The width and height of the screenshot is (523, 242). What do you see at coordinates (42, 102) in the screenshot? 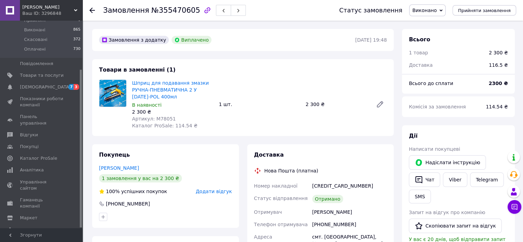
I see `span: Показники роботи компанії` at bounding box center [42, 102].